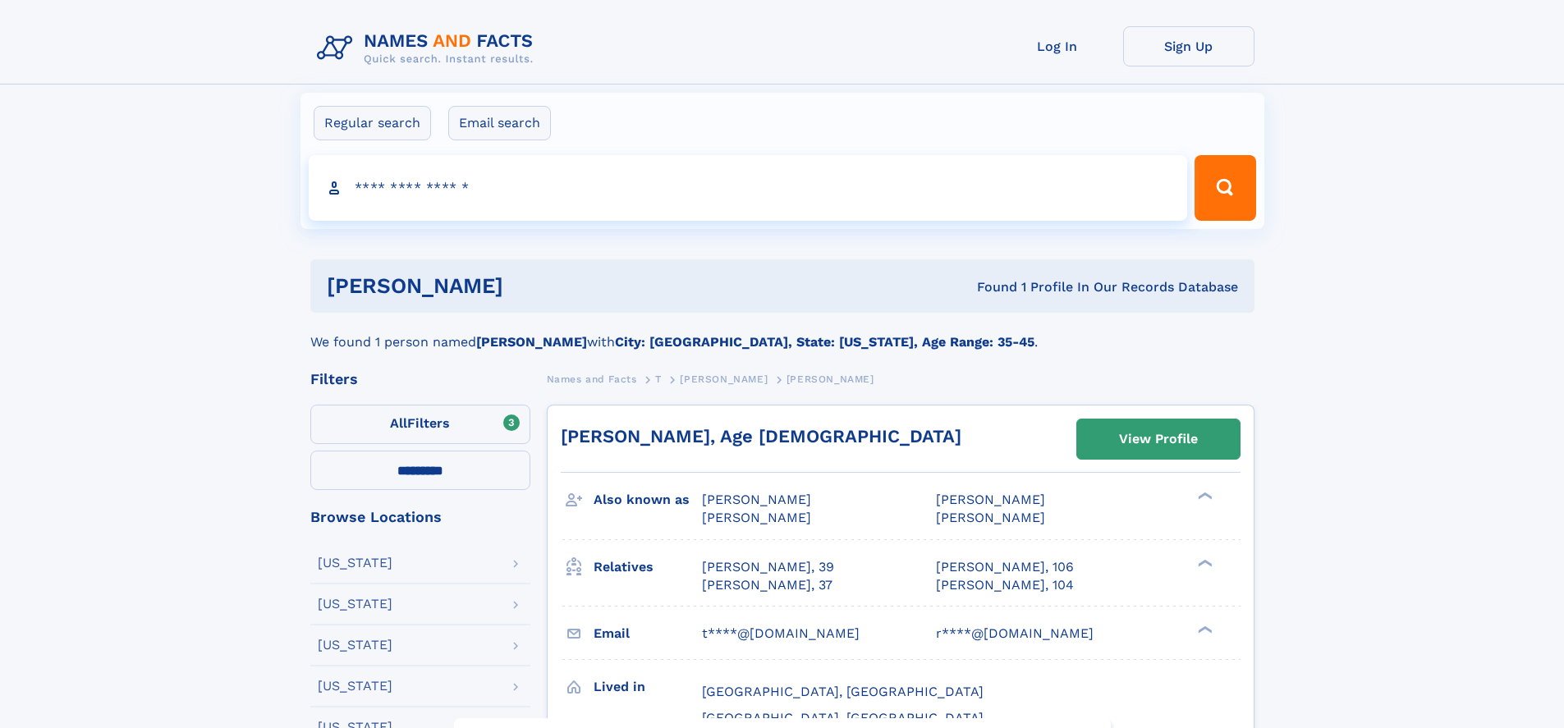  I want to click on a: T, so click(658, 378).